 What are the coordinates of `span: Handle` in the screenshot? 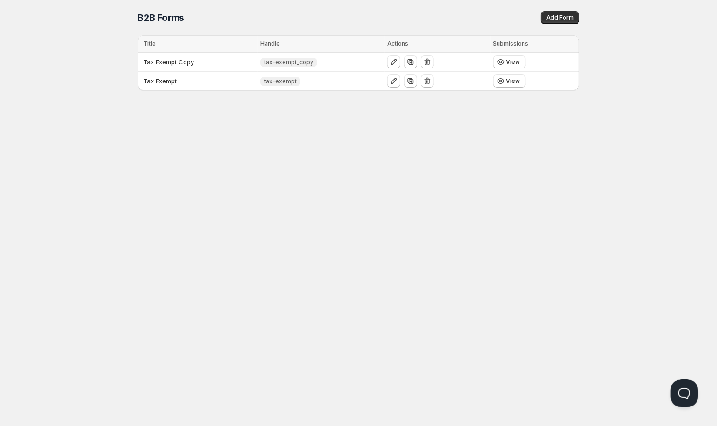 It's located at (270, 43).